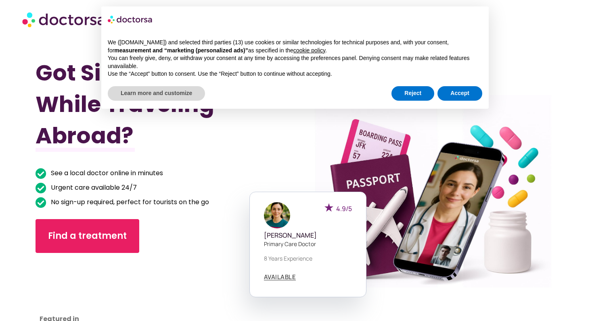 This screenshot has width=590, height=321. What do you see at coordinates (344, 209) in the screenshot?
I see `span: 4.9/5` at bounding box center [344, 209].